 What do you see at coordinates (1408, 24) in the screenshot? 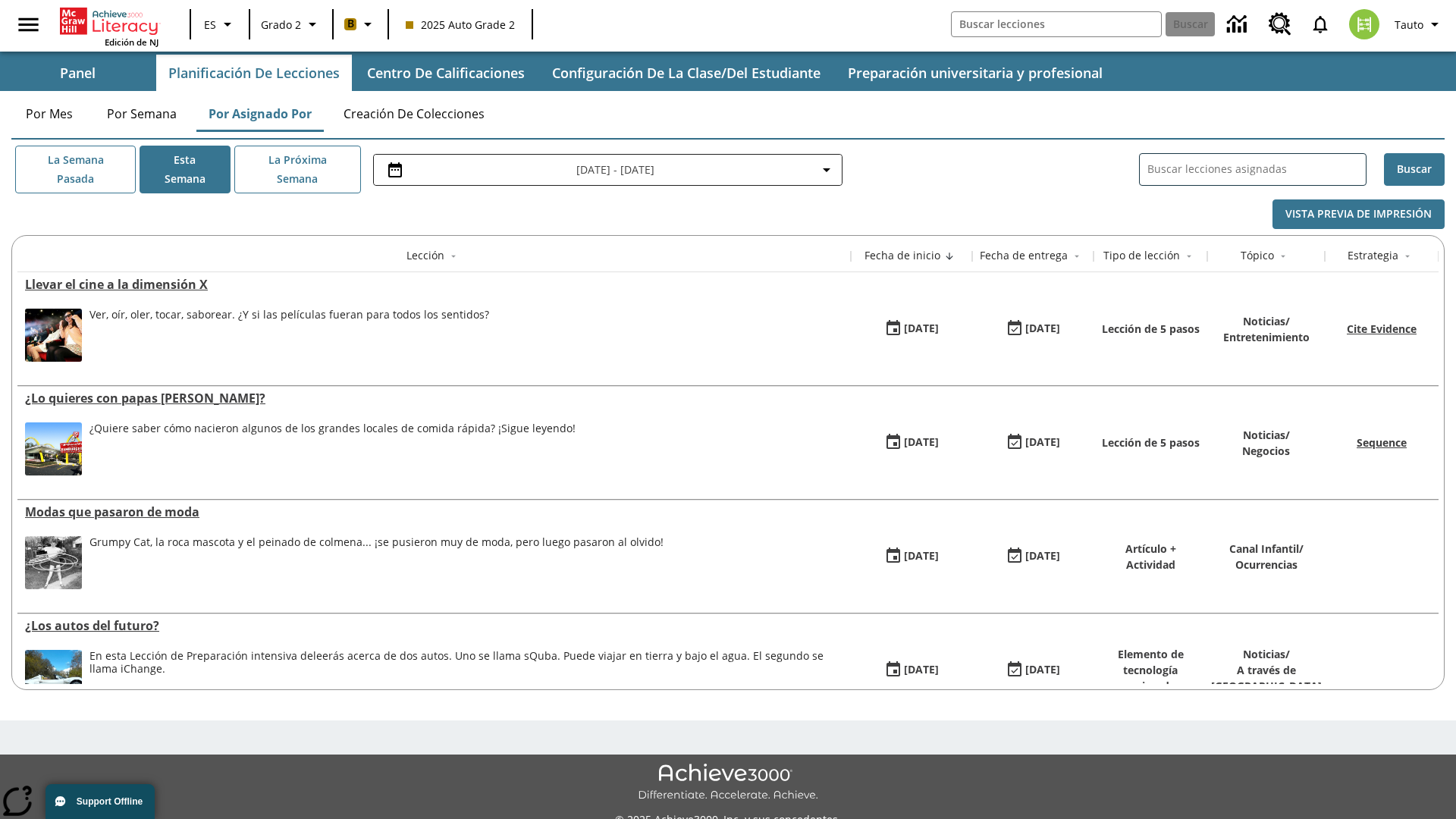
I see `span: Tauto` at bounding box center [1408, 24].